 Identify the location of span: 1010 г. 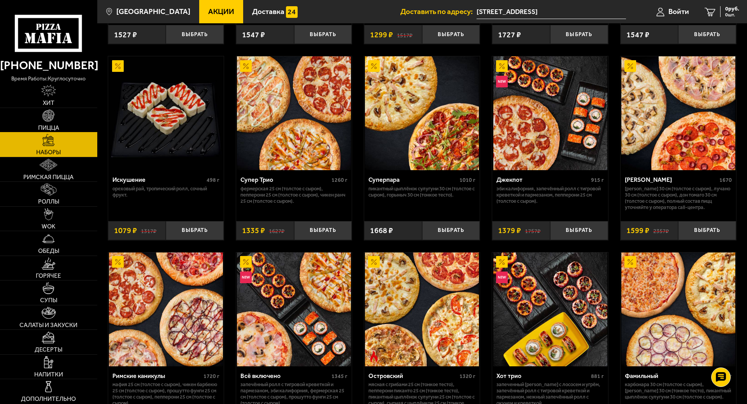
(467, 180).